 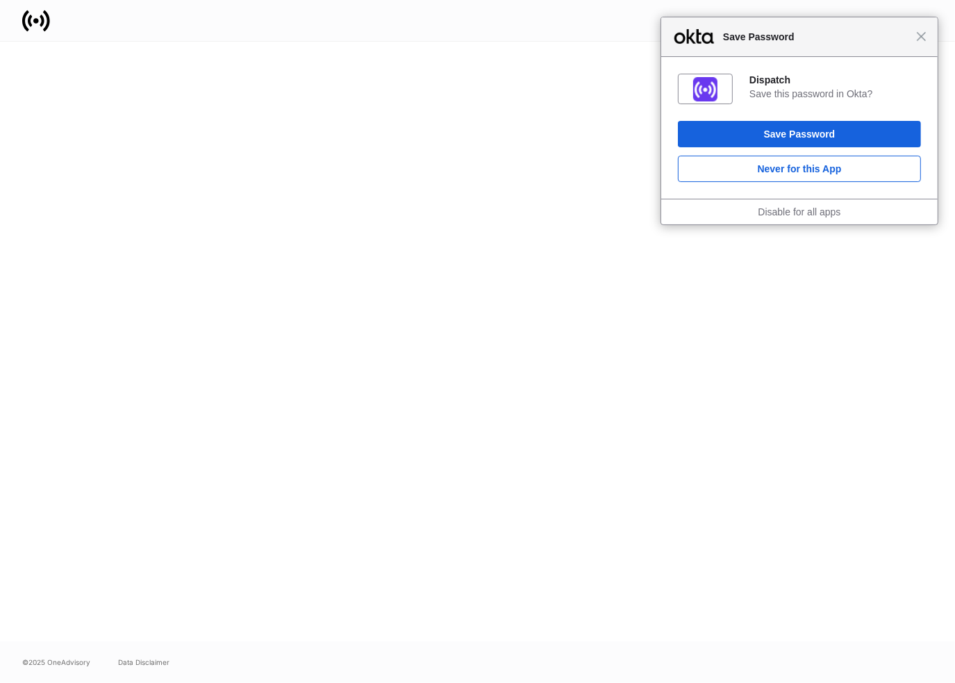 I want to click on span: Close, so click(x=921, y=36).